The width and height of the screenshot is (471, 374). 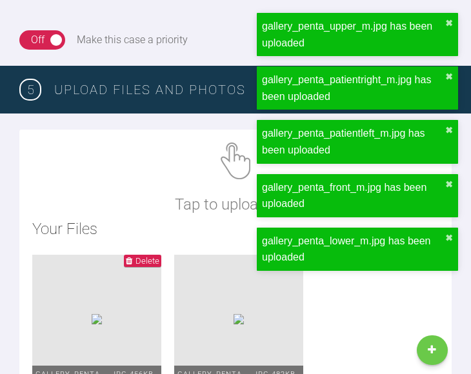 I want to click on a: New Case, so click(x=432, y=350).